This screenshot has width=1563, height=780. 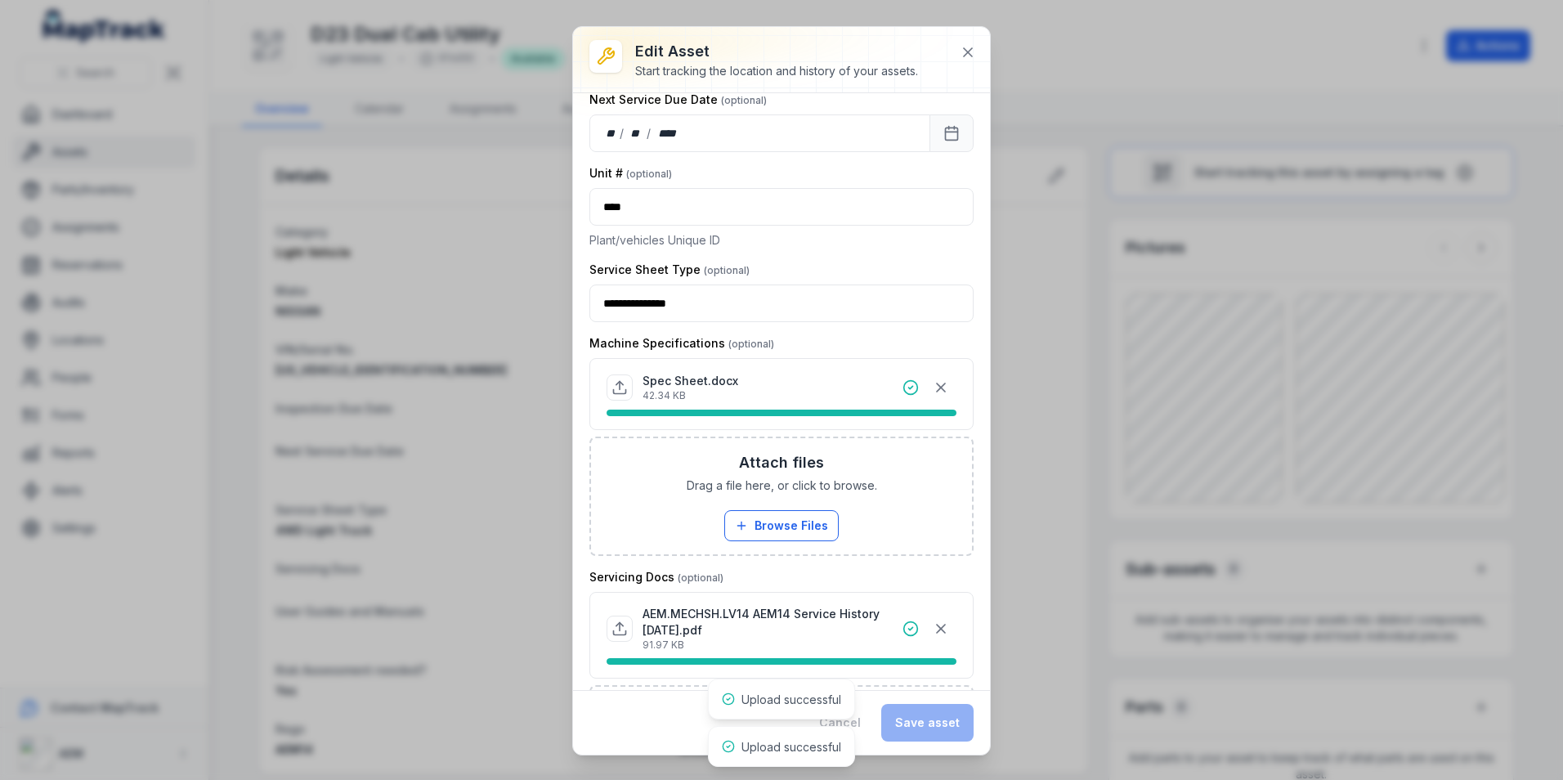 I want to click on div: year,, so click(x=667, y=133).